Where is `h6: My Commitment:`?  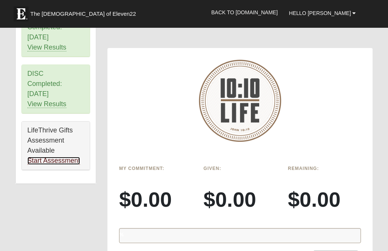
h6: My Commitment: is located at coordinates (155, 168).